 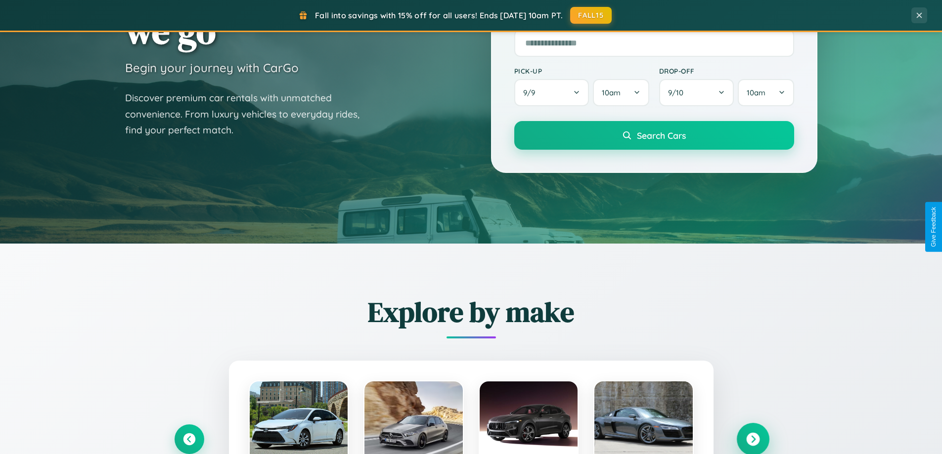 I want to click on label: Pick-up, so click(x=581, y=71).